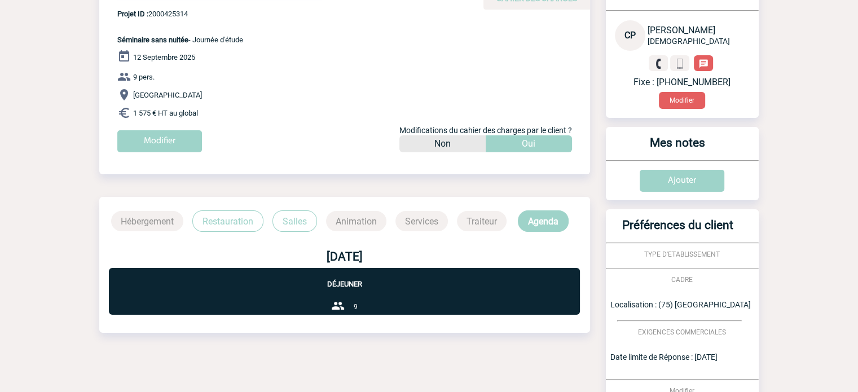  Describe the element at coordinates (147, 221) in the screenshot. I see `p: Hébergement` at that location.